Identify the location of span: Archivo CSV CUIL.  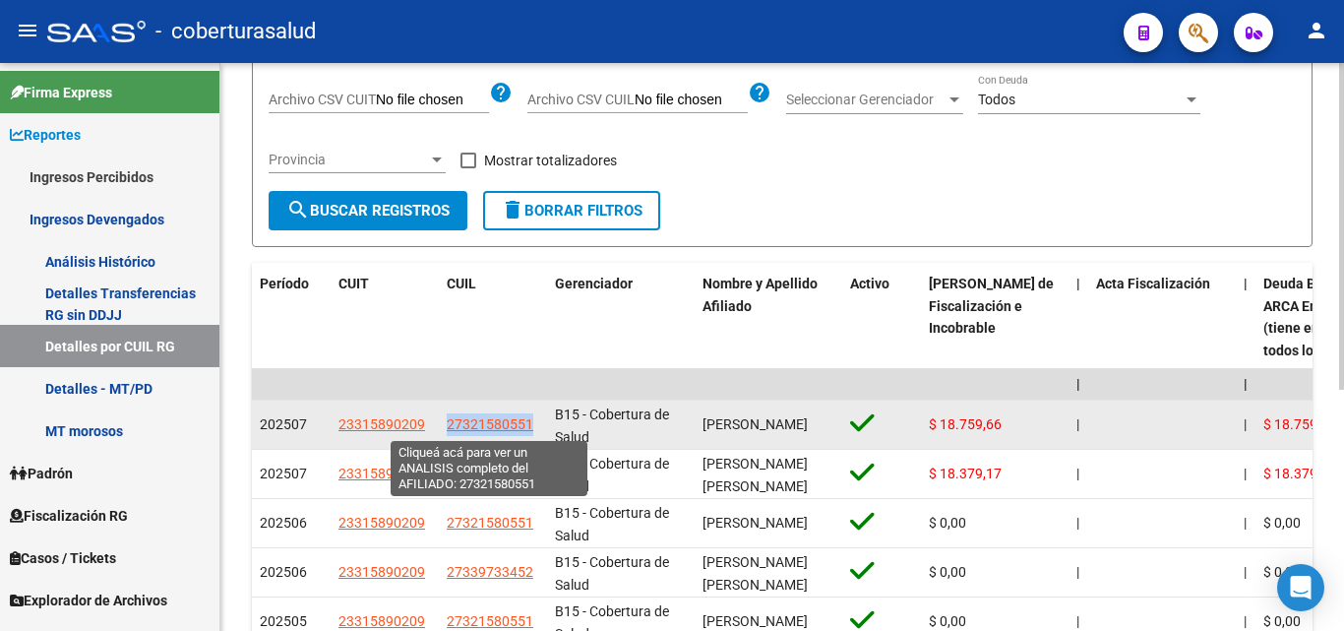
(580, 99).